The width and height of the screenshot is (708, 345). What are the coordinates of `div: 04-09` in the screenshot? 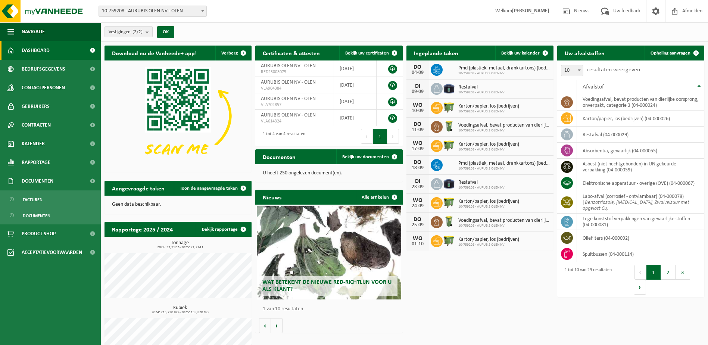 It's located at (418, 73).